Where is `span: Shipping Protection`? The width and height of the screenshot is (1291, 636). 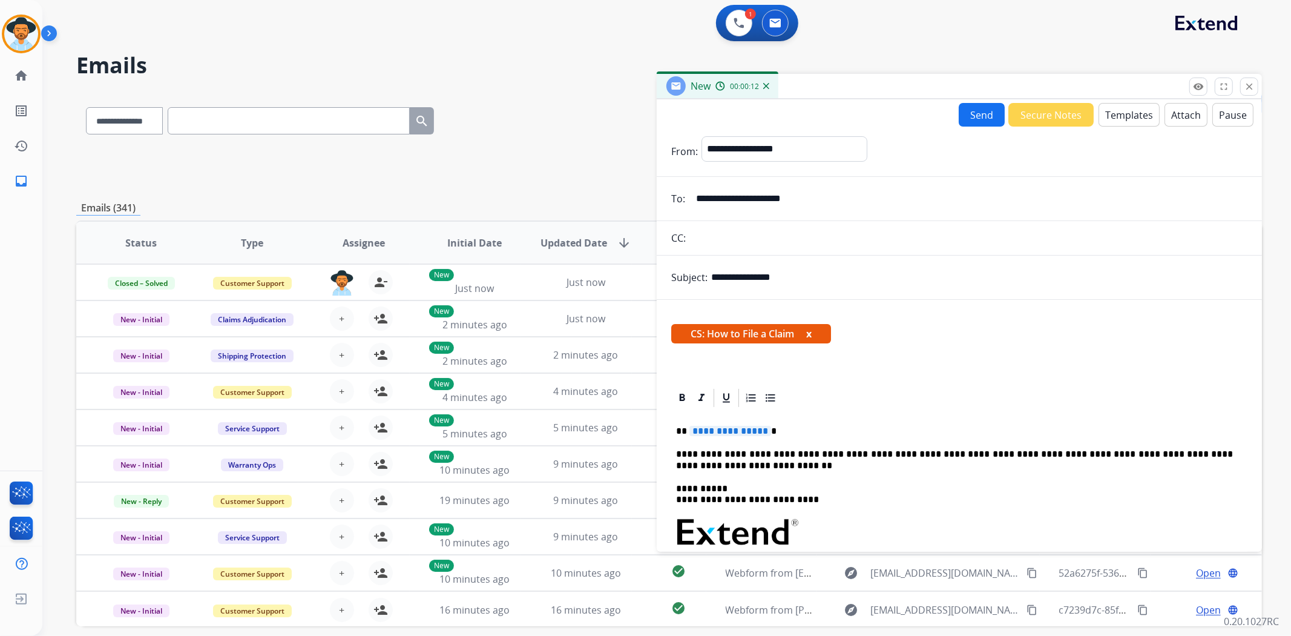 span: Shipping Protection is located at coordinates (252, 355).